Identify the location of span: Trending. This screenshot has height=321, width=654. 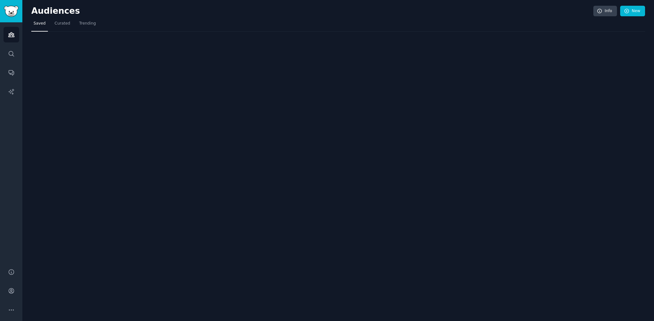
(87, 24).